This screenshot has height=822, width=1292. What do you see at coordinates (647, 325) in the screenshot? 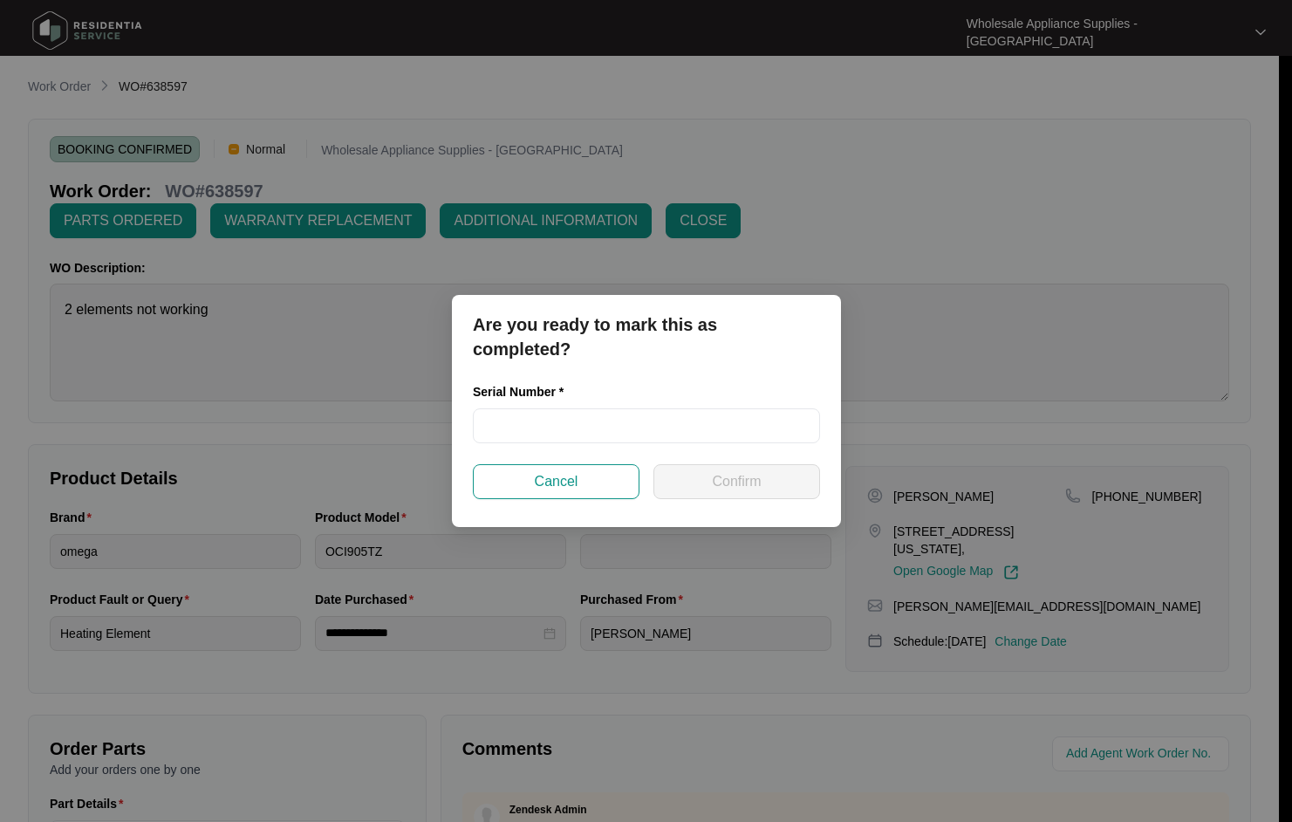
I see `p: Are you ready to mark this as` at bounding box center [647, 325].